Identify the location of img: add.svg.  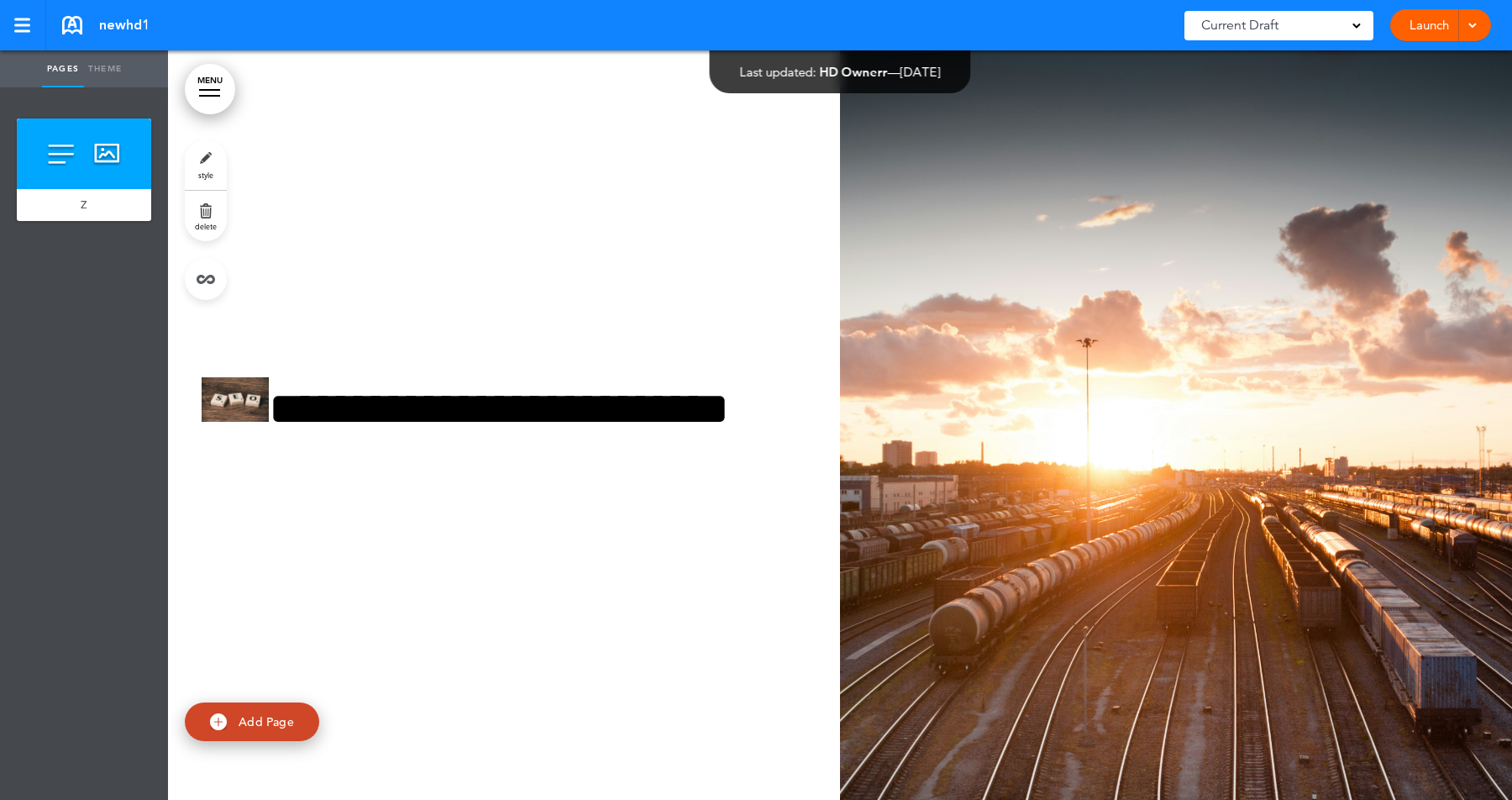
(219, 721).